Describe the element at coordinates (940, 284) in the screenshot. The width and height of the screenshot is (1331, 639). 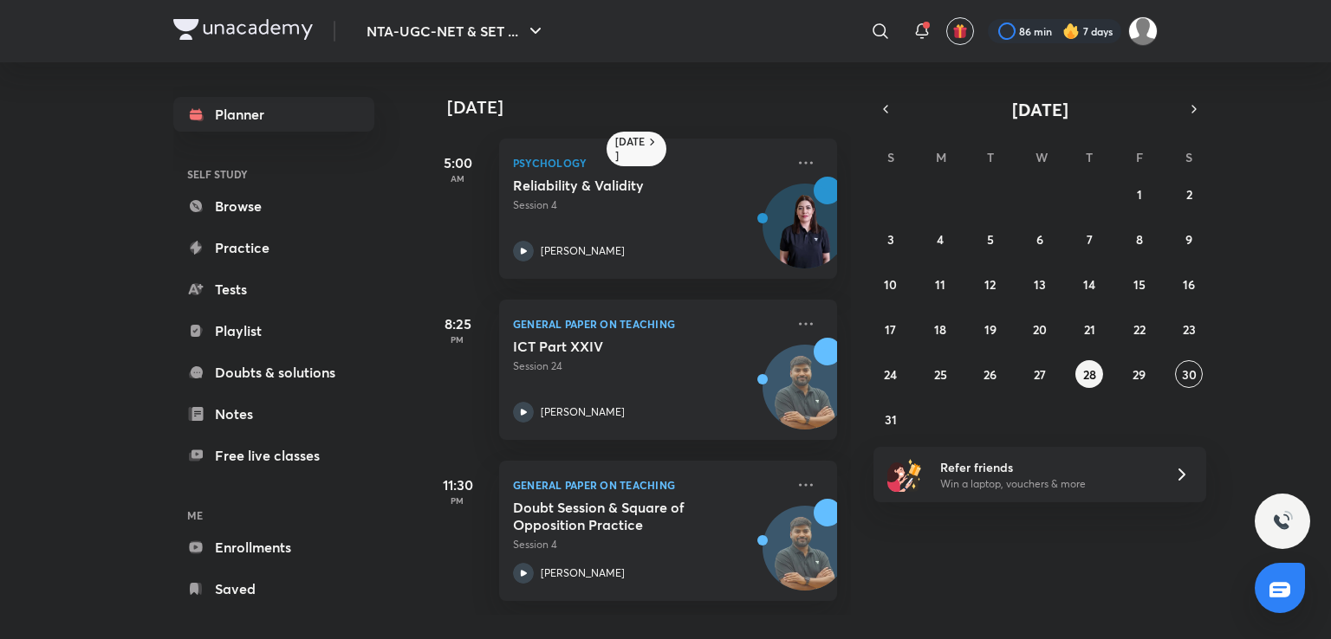
I see `abbr: August 11, 2025` at that location.